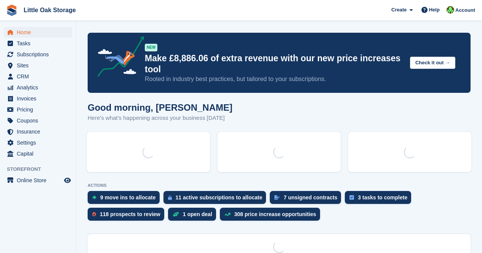  Describe the element at coordinates (94, 215) in the screenshot. I see `img: prospect-51fa495bee0391a8d652442698ab0144808aea92771e9ea1ae160a38d050c398.svg` at that location.